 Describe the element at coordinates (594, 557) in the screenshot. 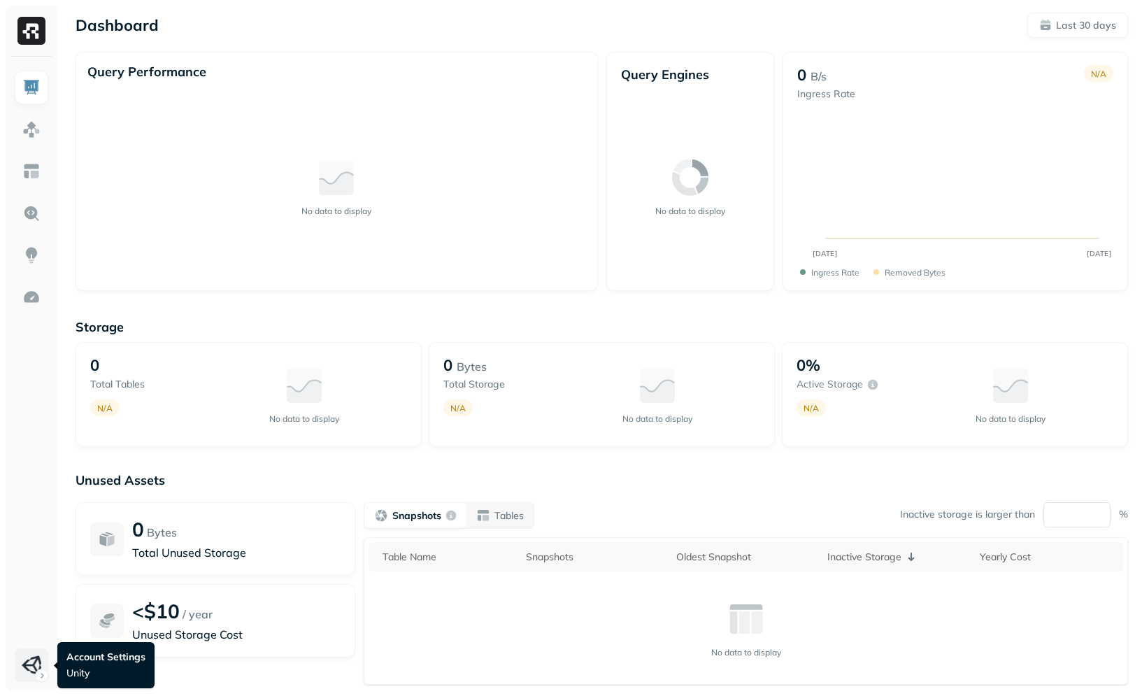

I see `div: Snapshots` at that location.